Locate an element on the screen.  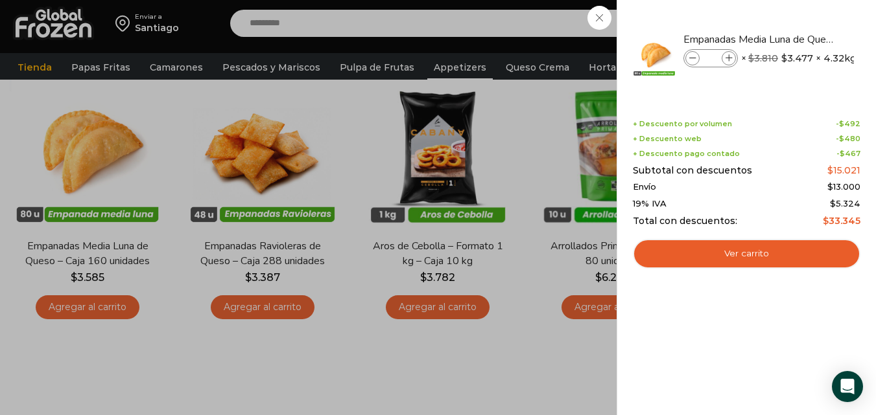
bdi: 3.810 is located at coordinates (763, 58).